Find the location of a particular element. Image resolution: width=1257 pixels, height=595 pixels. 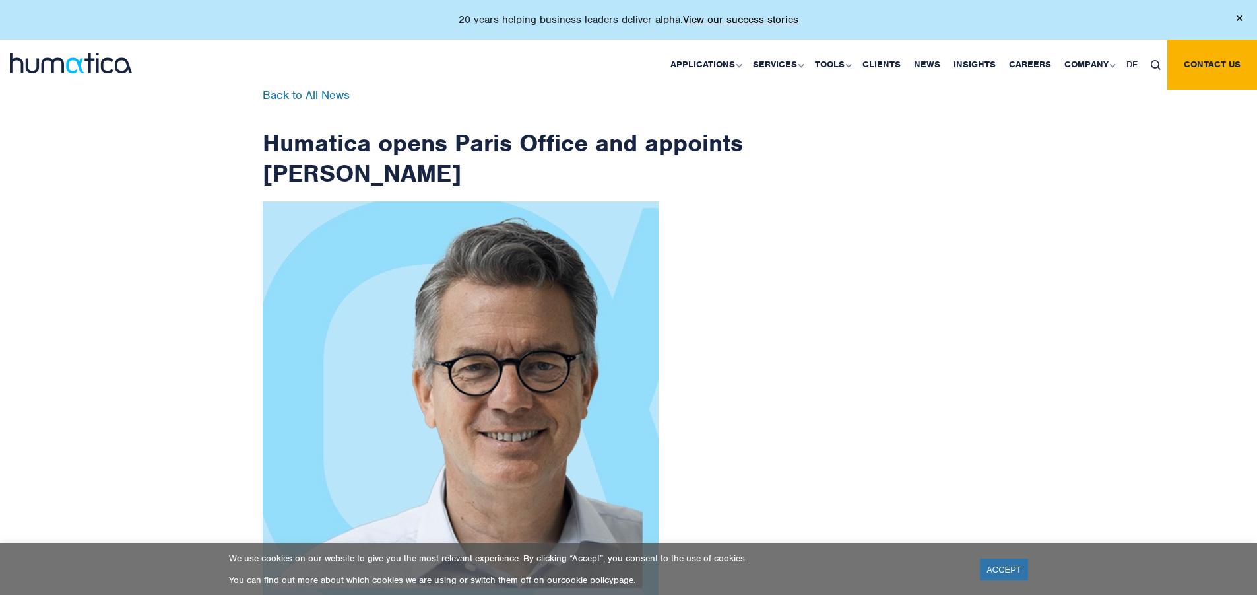

a: Company is located at coordinates (1089, 65).